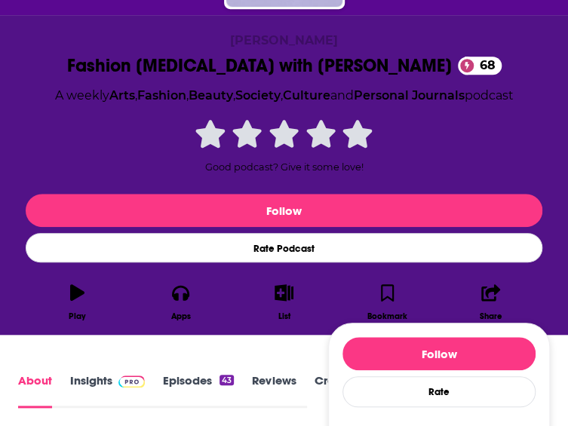 The width and height of the screenshot is (568, 426). Describe the element at coordinates (226, 380) in the screenshot. I see `div: 43` at that location.